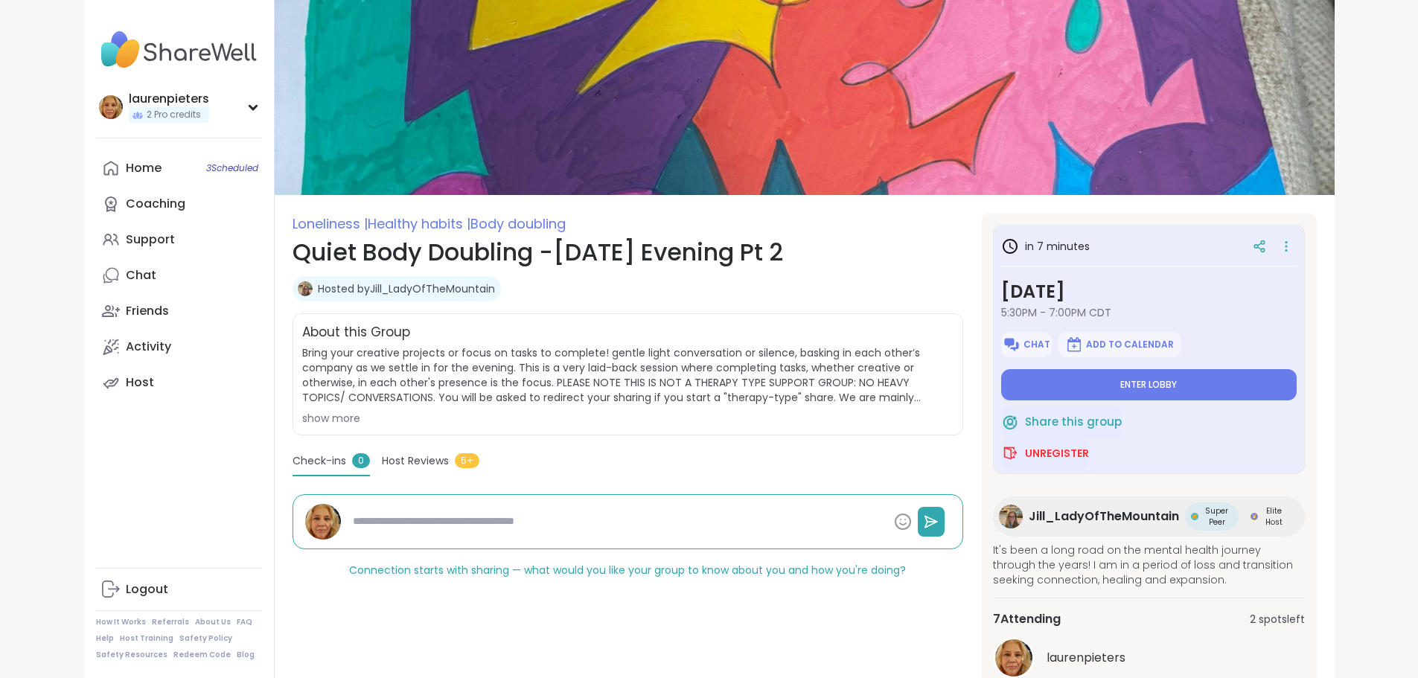 This screenshot has height=678, width=1418. What do you see at coordinates (147, 638) in the screenshot?
I see `a: Host Training` at bounding box center [147, 638].